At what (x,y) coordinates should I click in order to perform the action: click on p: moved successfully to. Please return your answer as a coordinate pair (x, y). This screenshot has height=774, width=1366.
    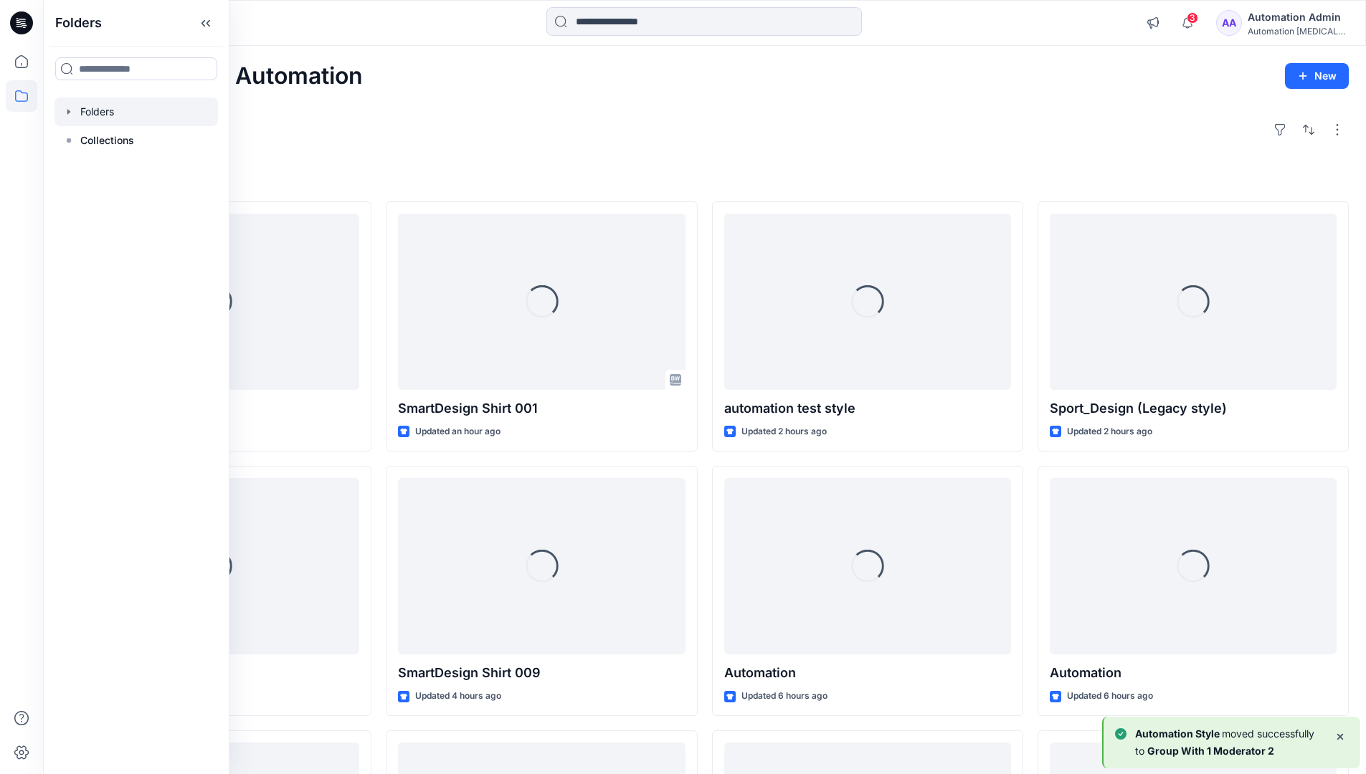
    Looking at the image, I should click on (1229, 743).